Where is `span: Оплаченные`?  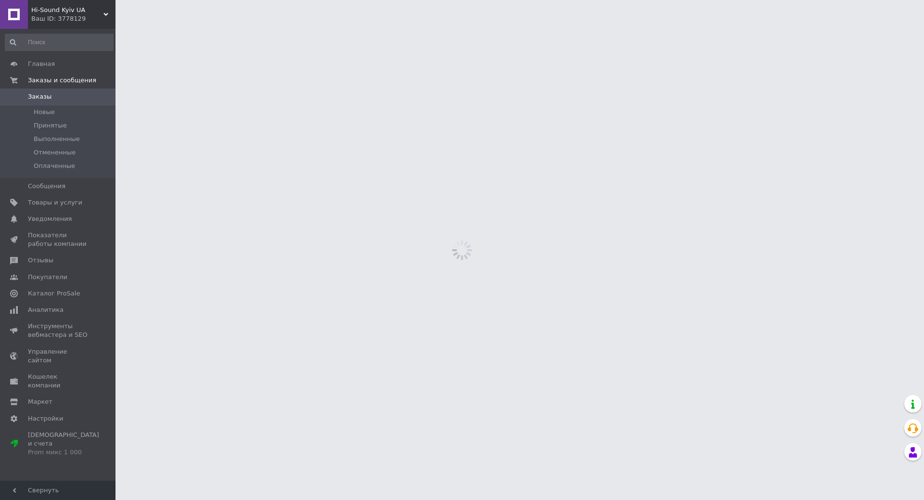
span: Оплаченные is located at coordinates (54, 166).